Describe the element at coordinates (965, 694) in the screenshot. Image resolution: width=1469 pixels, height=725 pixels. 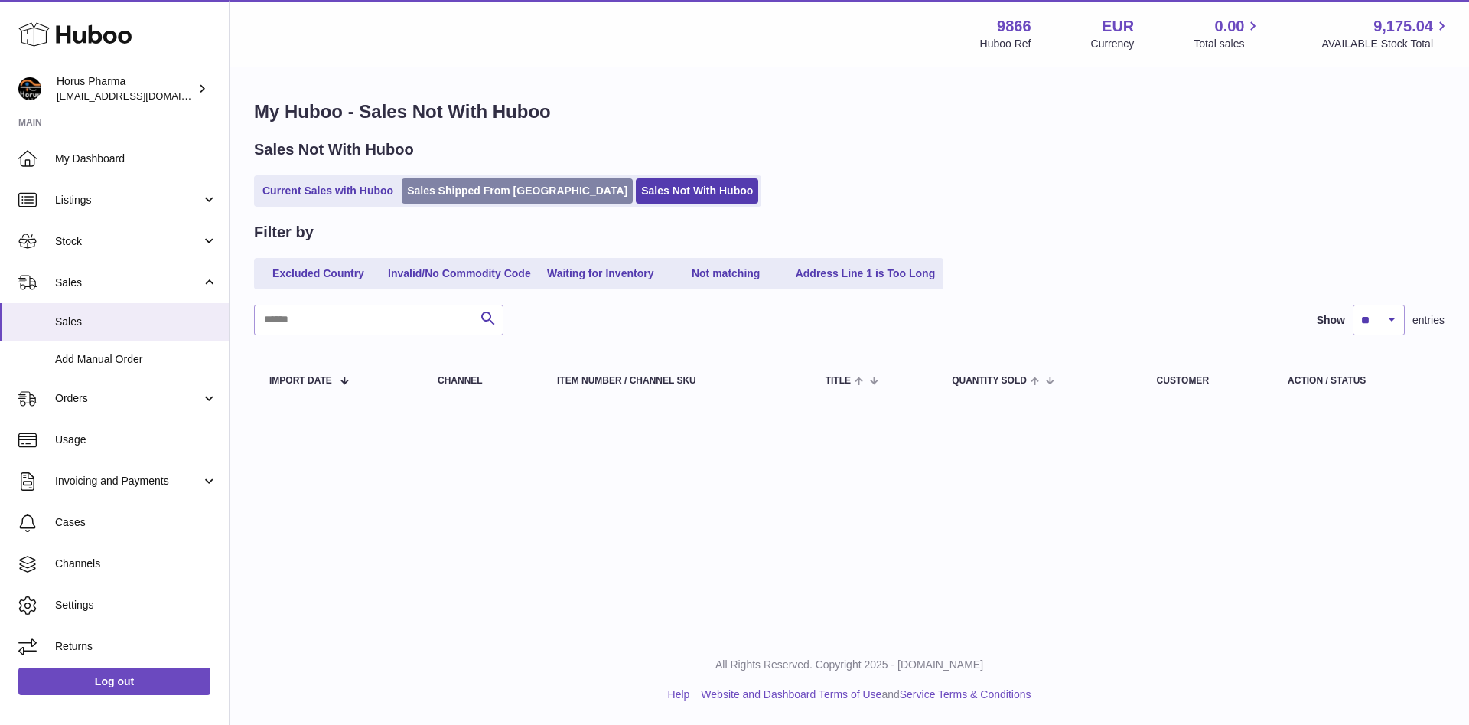
I see `a: Service Terms & Conditions` at that location.